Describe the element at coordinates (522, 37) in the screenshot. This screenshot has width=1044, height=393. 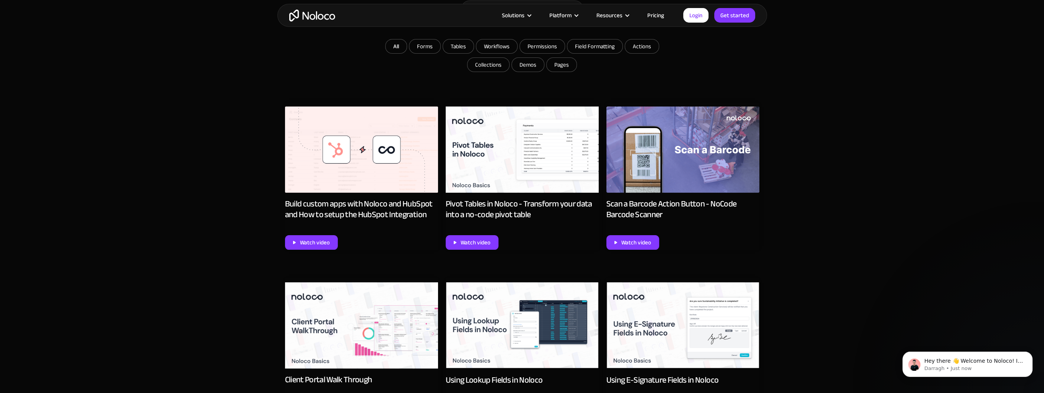
I see `form: Email Form` at that location.